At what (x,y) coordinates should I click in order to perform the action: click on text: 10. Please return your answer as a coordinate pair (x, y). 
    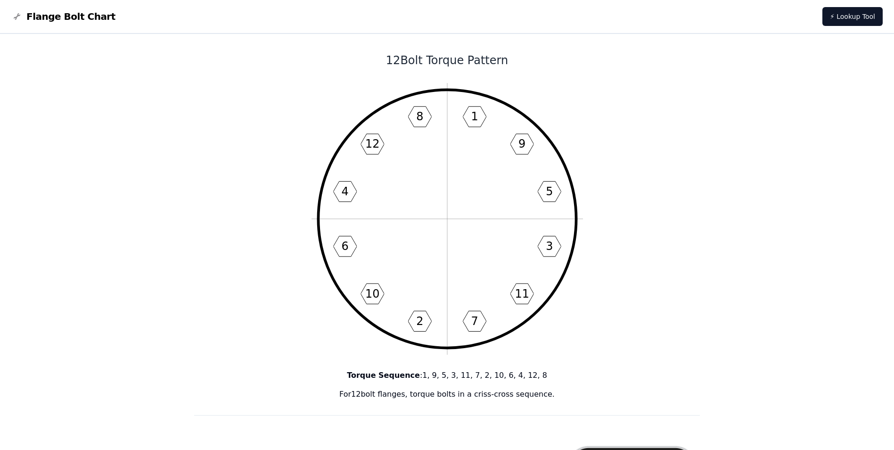
    Looking at the image, I should click on (372, 294).